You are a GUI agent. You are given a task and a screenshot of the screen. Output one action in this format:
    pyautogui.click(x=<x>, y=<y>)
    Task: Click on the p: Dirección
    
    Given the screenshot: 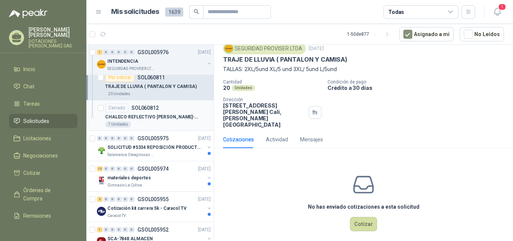 What is the action you would take?
    pyautogui.click(x=264, y=99)
    